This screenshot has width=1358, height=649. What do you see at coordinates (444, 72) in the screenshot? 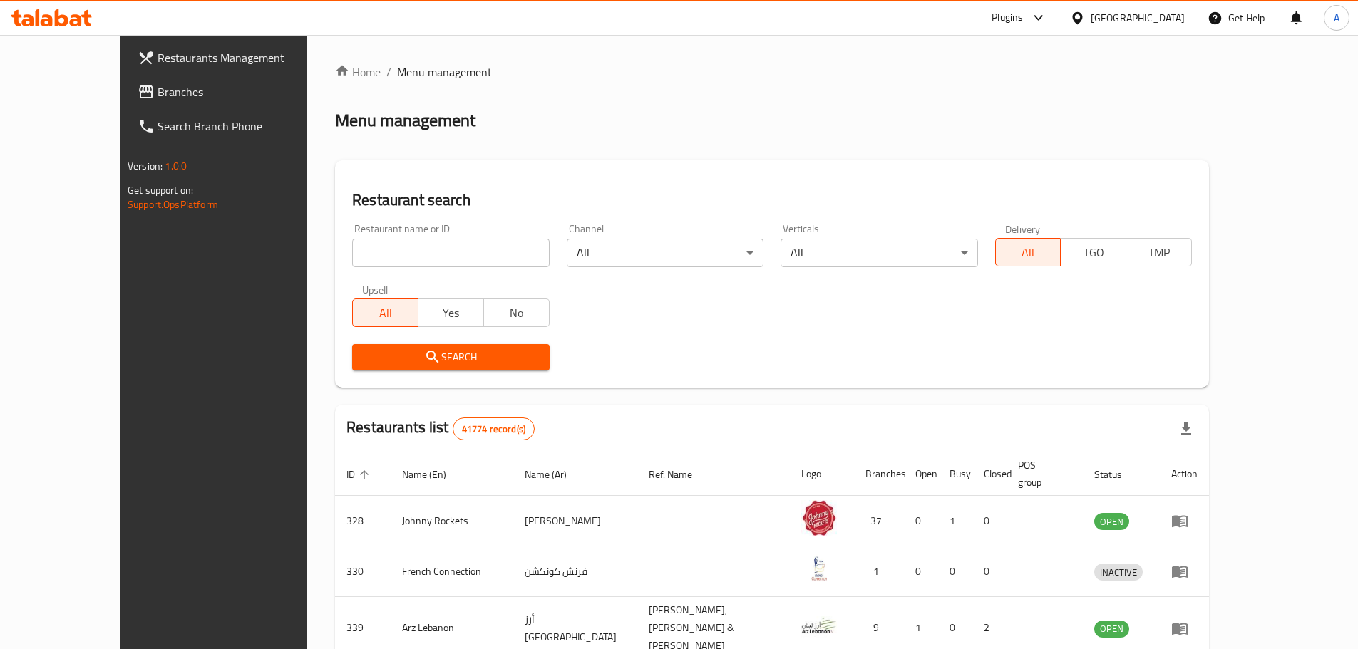
I see `span: Menu management` at bounding box center [444, 72].